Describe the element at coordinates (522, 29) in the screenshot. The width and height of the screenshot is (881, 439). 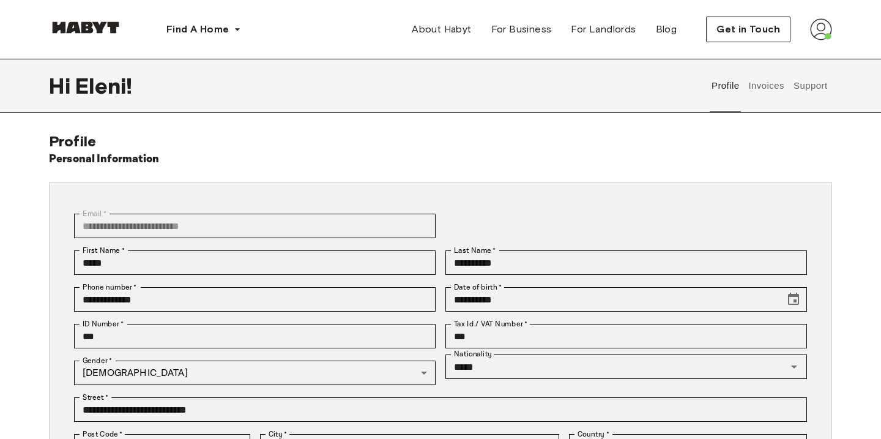
I see `a: For Business` at that location.